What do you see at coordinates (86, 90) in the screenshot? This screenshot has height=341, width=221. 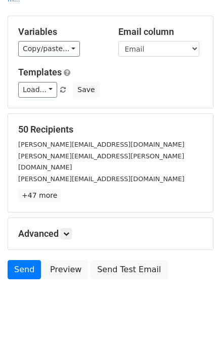 I see `button: Save` at bounding box center [86, 90].